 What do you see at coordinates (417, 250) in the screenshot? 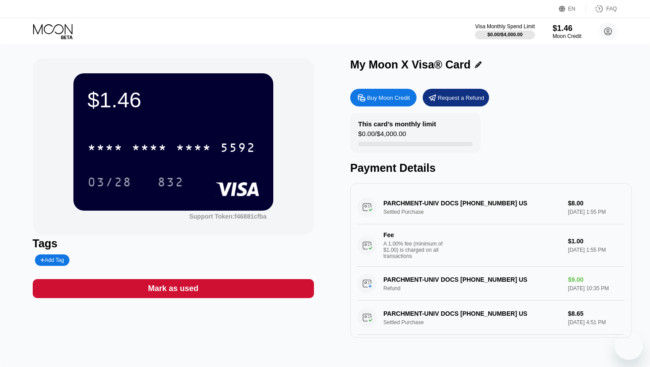
I see `div: A 1.00% fee (minimum of $1.00) is charged on all transactions` at bounding box center [417, 250].